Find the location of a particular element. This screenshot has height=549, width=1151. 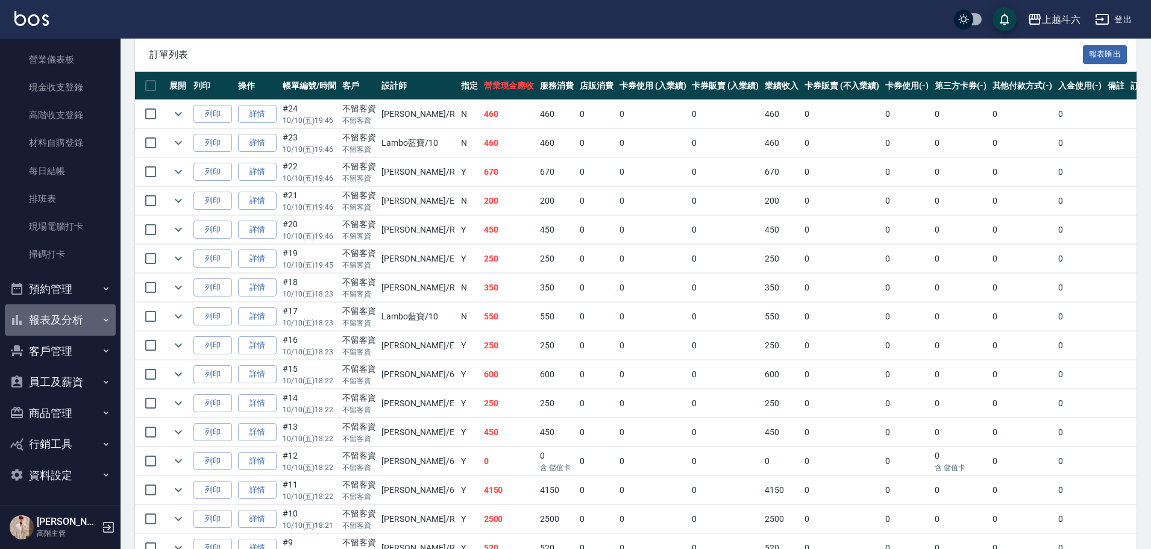

td: #13 is located at coordinates (309, 432).